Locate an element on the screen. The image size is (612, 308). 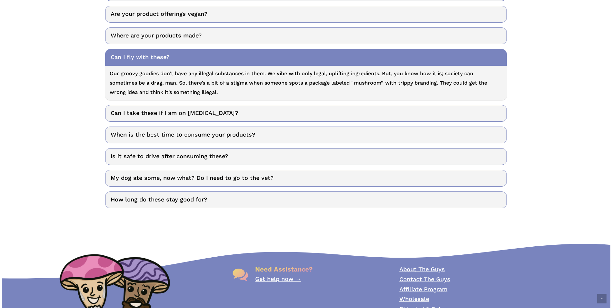
a: Back to top is located at coordinates (602, 298).